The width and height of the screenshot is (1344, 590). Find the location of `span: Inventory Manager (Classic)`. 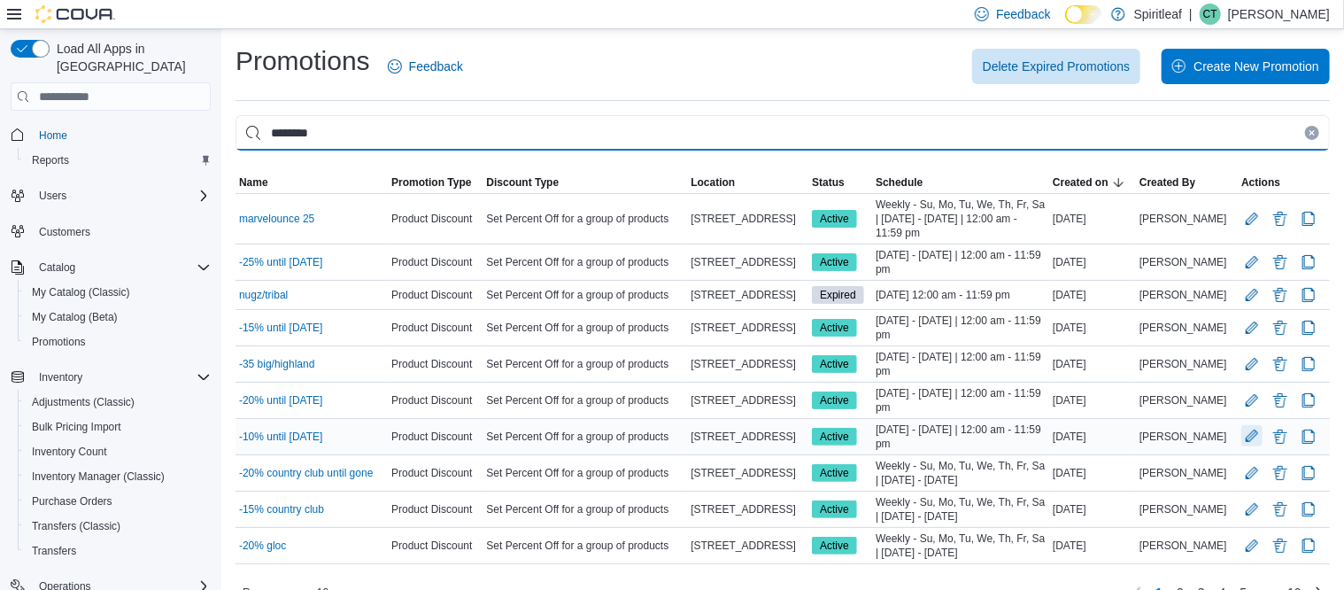

span: Inventory Manager (Classic) is located at coordinates (118, 476).